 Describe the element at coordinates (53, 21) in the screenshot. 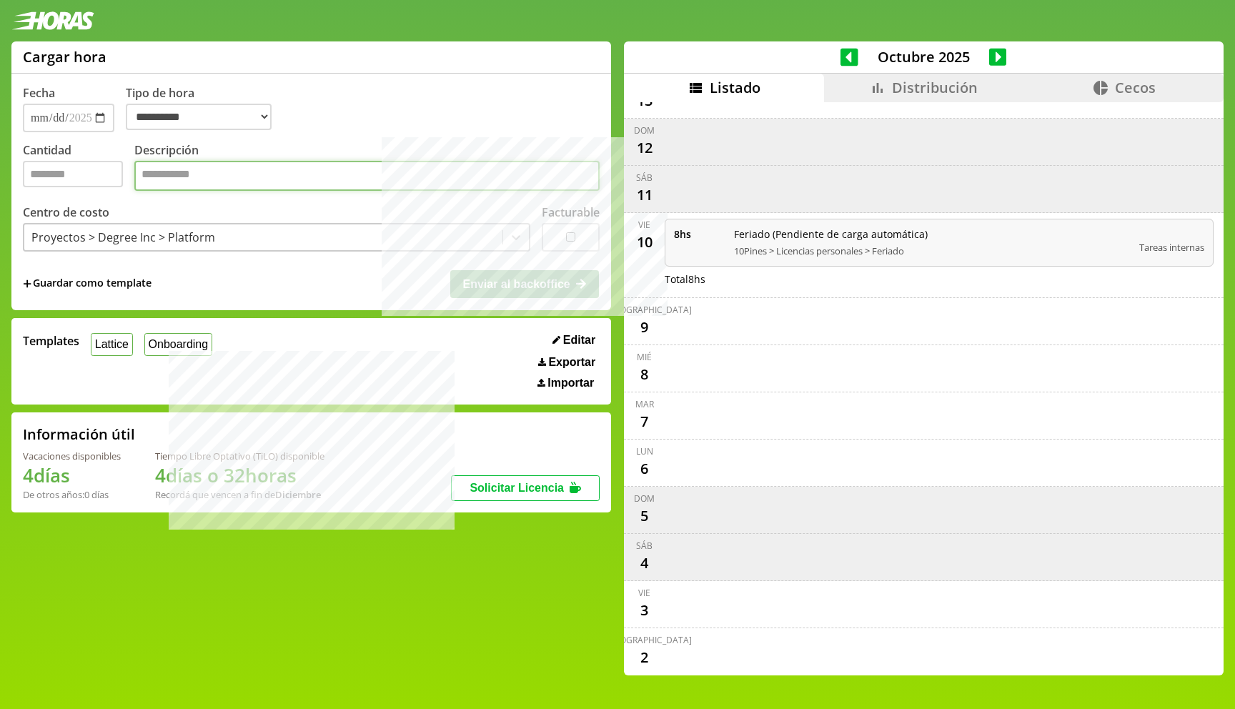

I see `img: logotipo` at that location.